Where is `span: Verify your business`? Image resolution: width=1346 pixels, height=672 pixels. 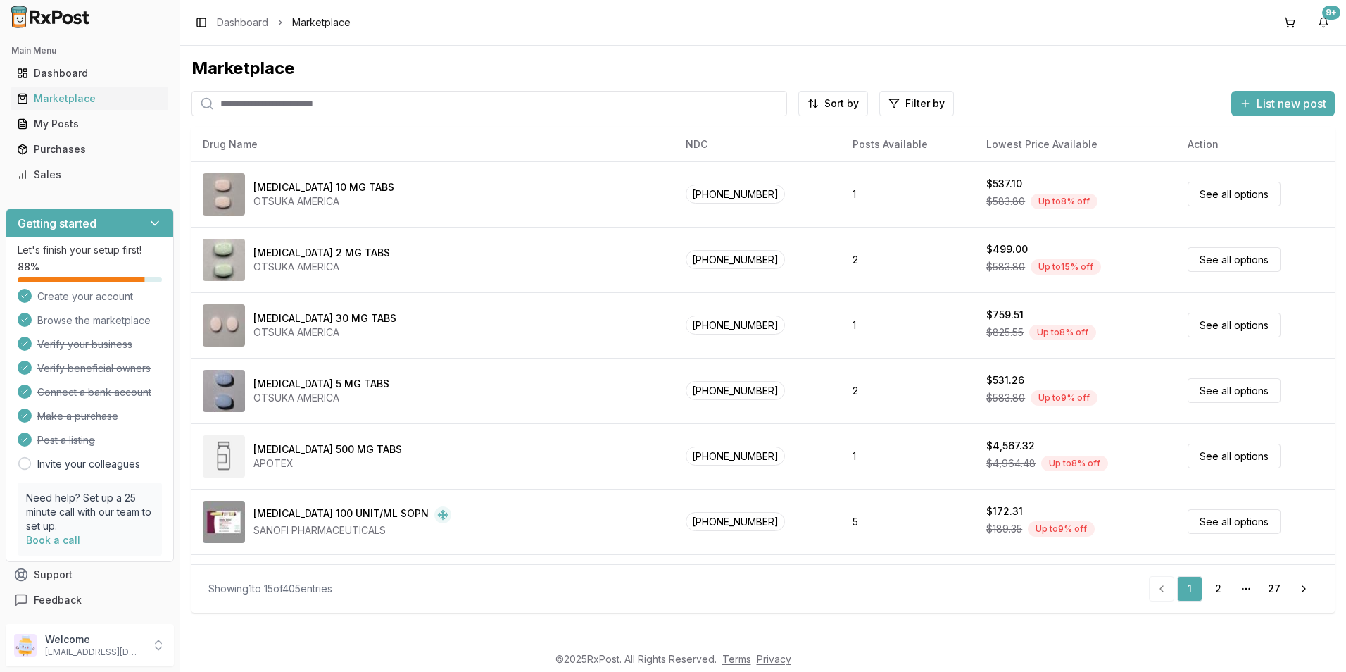
span: Verify your business is located at coordinates (84, 344).